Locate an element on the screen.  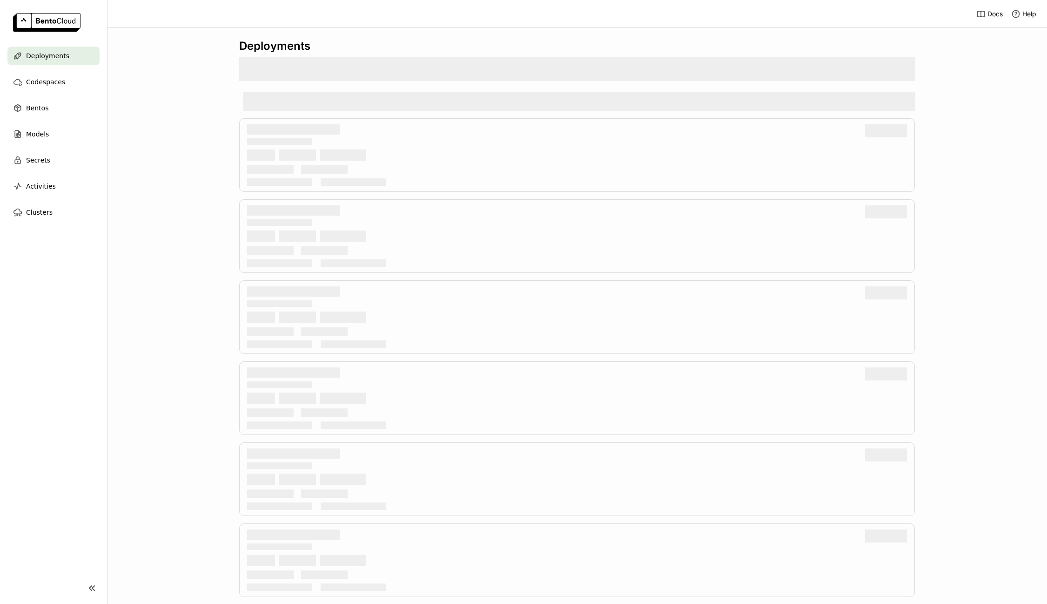
a: Docs is located at coordinates (989, 14).